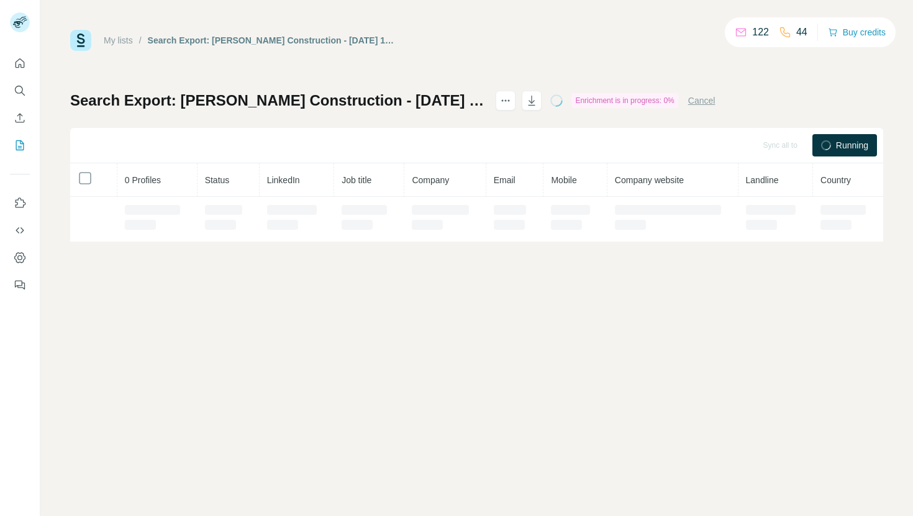 The width and height of the screenshot is (913, 516). I want to click on button: Enrich CSV, so click(20, 118).